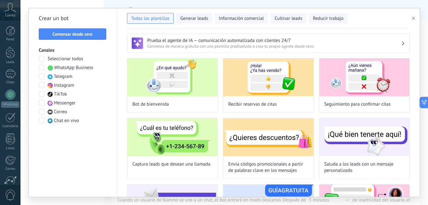 The width and height of the screenshot is (428, 205). What do you see at coordinates (194, 19) in the screenshot?
I see `span: Generar leads` at bounding box center [194, 19].